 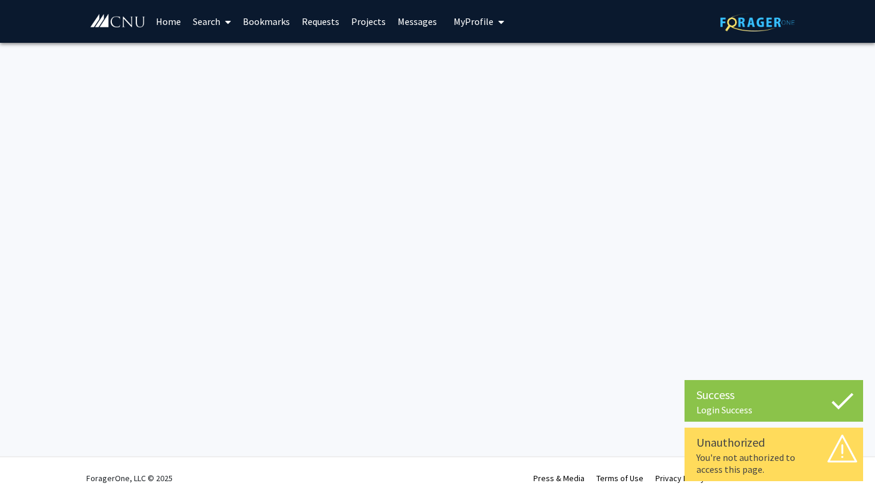 What do you see at coordinates (368, 21) in the screenshot?
I see `a: Projects` at bounding box center [368, 21].